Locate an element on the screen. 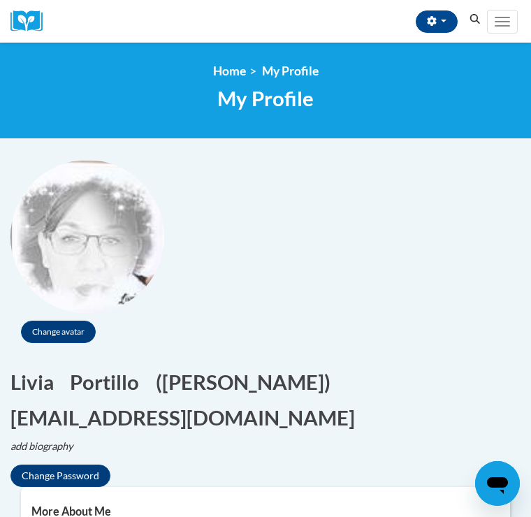 This screenshot has height=517, width=531. img: profile avatar is located at coordinates (87, 237).